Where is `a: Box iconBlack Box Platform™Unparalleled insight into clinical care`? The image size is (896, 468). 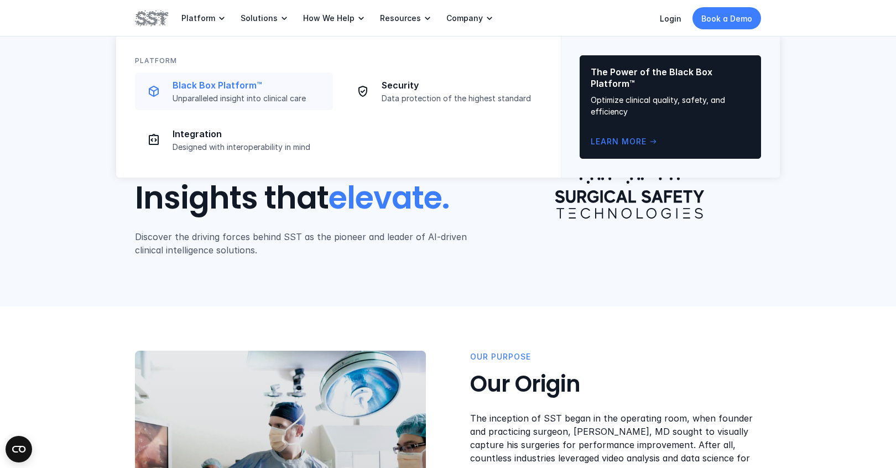
a: Box iconBlack Box Platform™Unparalleled insight into clinical care is located at coordinates (234, 91).